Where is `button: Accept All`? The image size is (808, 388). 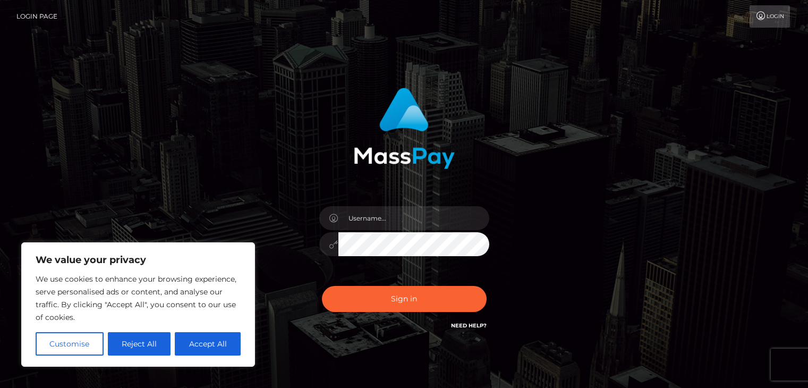 button: Accept All is located at coordinates (208, 344).